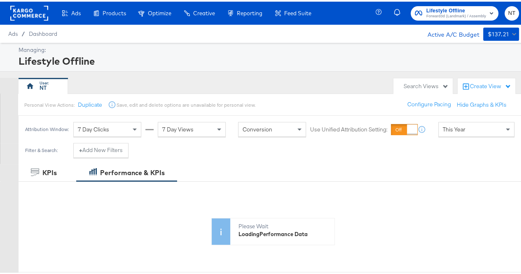 Image resolution: width=521 pixels, height=274 pixels. Describe the element at coordinates (498, 33) in the screenshot. I see `div: $137.21` at that location.